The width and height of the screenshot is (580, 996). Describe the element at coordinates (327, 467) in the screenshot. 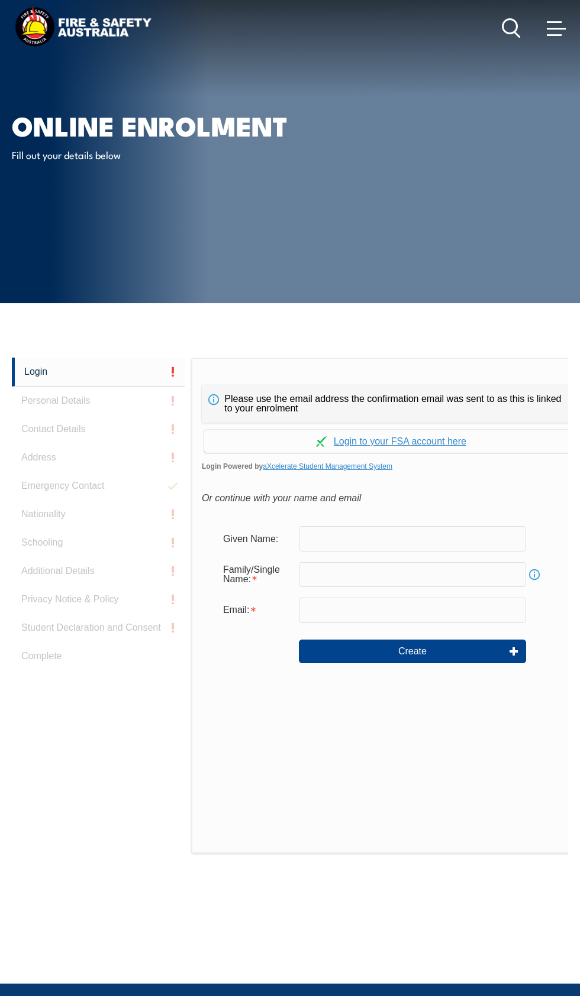

I see `a: aXcelerate Student Management System` at that location.